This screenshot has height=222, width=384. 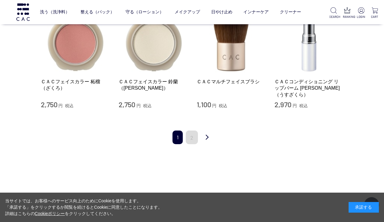 What do you see at coordinates (222, 12) in the screenshot?
I see `a: 日やけ止め` at bounding box center [222, 12].